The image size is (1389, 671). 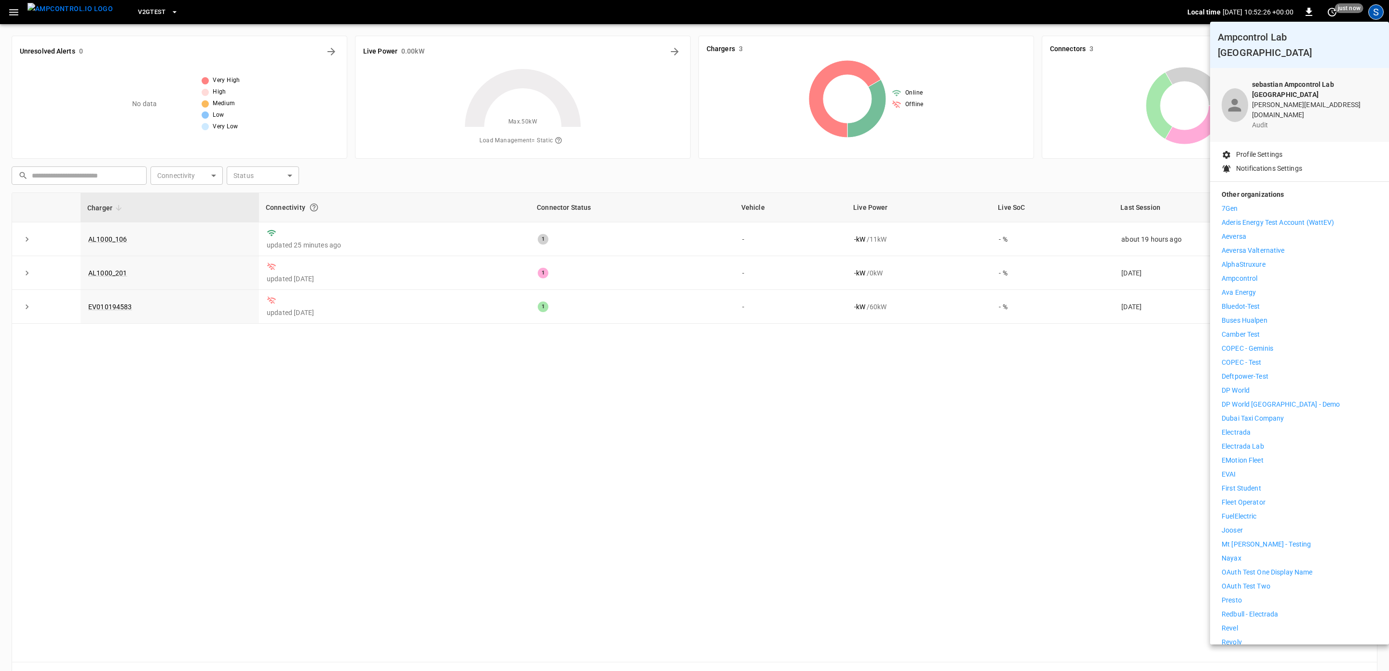 What do you see at coordinates (1244, 502) in the screenshot?
I see `p: Fleet Operator` at bounding box center [1244, 502].